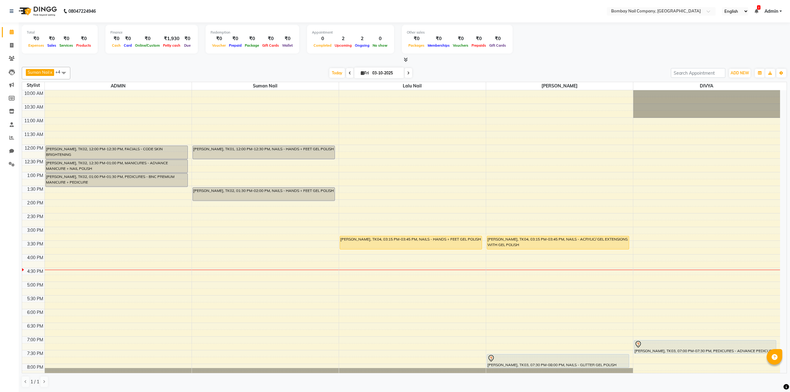 This screenshot has height=392, width=790. Describe the element at coordinates (128, 45) in the screenshot. I see `span: Card` at that location.